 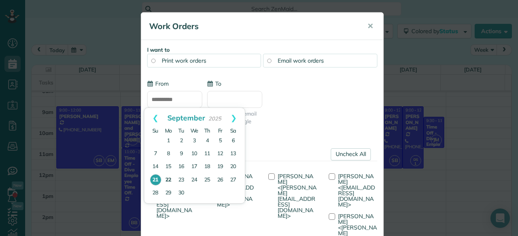 I want to click on a: 1, so click(x=168, y=141).